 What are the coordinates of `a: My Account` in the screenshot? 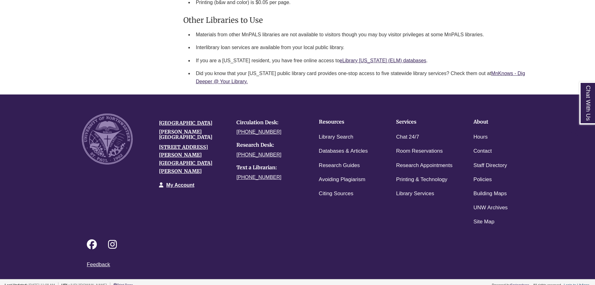 It's located at (180, 185).